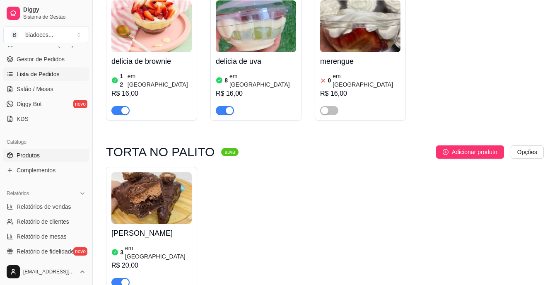 The image size is (557, 285). Describe the element at coordinates (226, 80) in the screenshot. I see `article: 8` at that location.